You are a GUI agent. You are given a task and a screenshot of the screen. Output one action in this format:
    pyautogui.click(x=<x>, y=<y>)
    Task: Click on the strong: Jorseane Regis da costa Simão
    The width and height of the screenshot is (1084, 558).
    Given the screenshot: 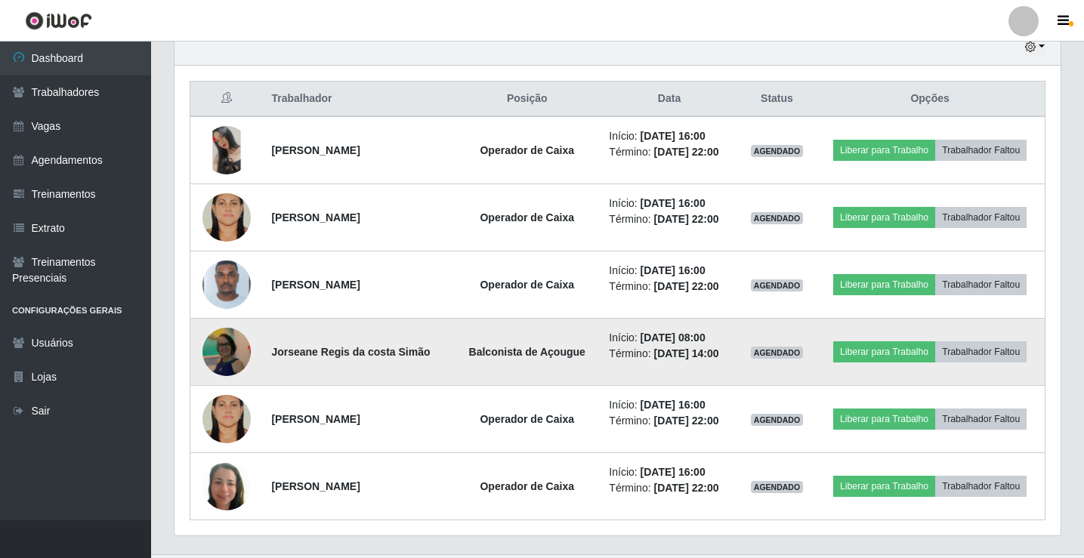 What is the action you would take?
    pyautogui.click(x=350, y=352)
    